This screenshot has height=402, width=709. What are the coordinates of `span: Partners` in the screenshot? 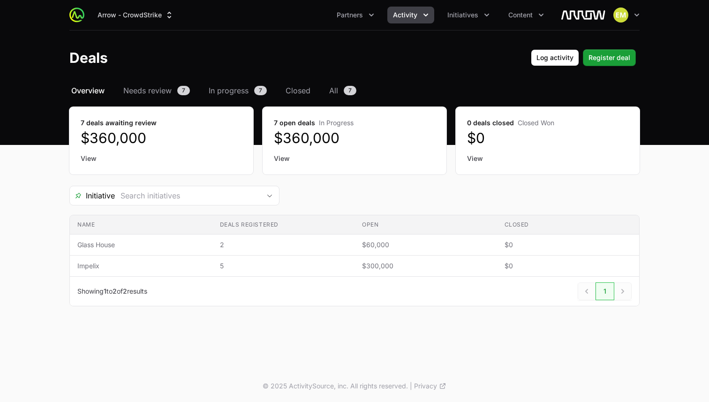 It's located at (350, 15).